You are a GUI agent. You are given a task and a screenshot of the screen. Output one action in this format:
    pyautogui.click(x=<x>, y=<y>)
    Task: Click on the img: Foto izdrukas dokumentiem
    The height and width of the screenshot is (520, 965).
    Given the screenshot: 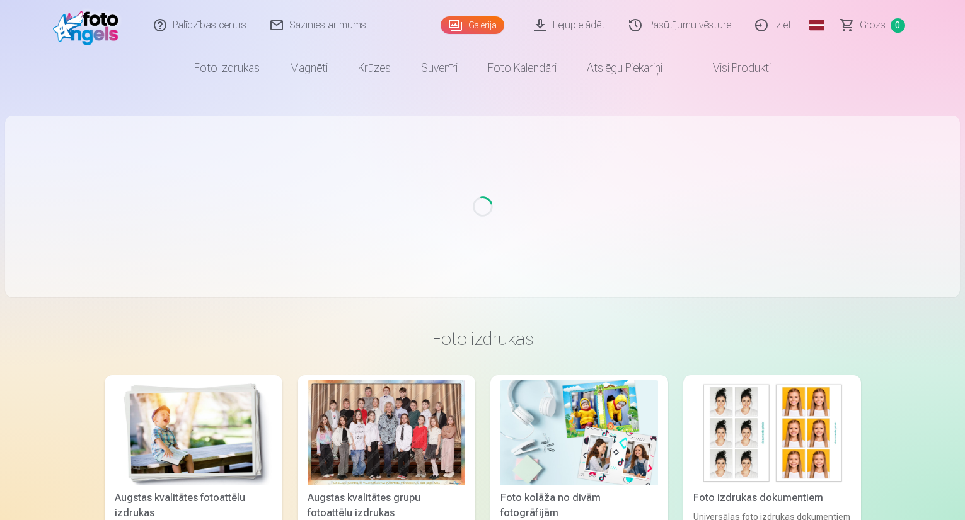 What is the action you would take?
    pyautogui.click(x=772, y=433)
    